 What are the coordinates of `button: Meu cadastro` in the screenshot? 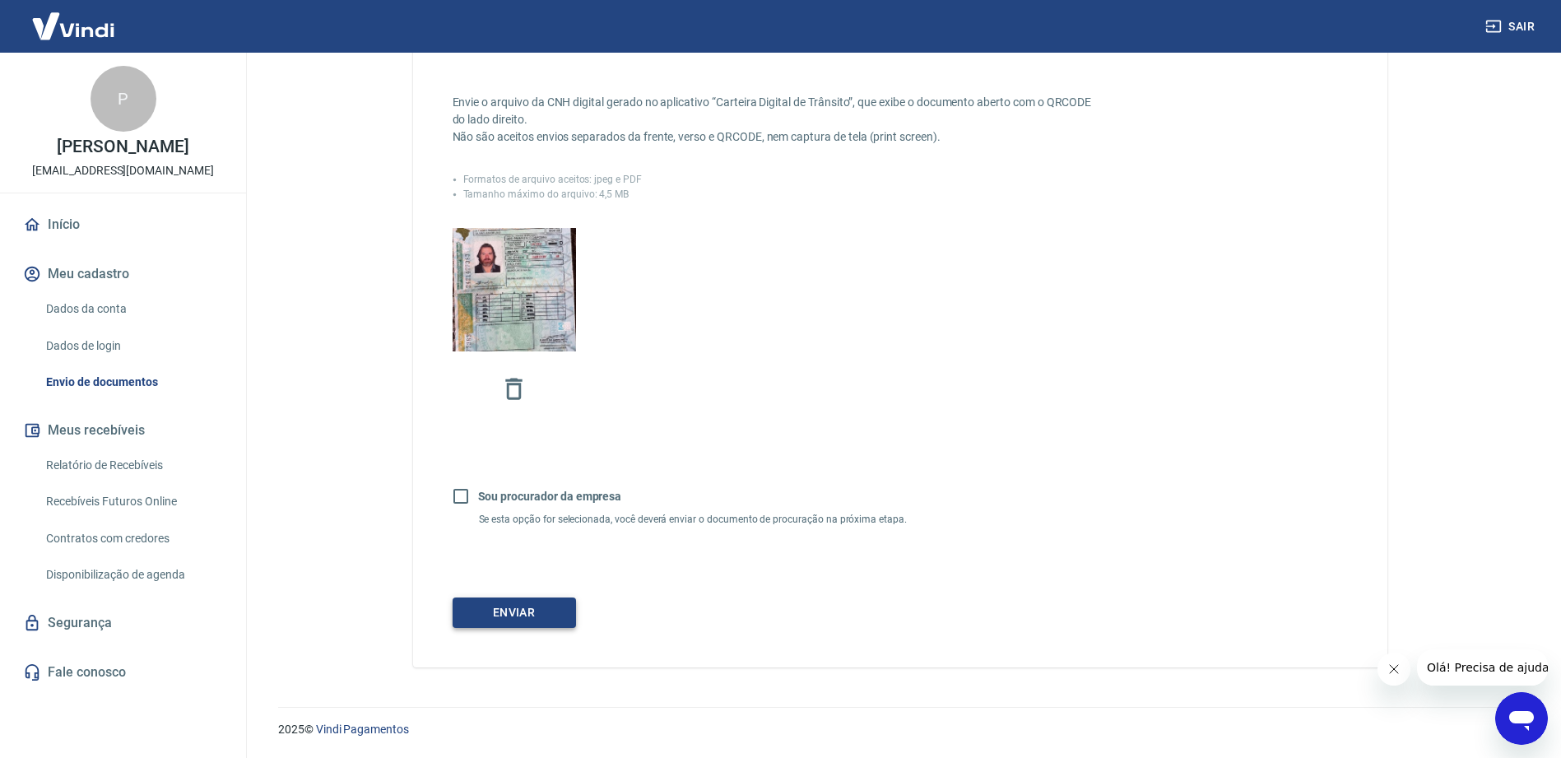 It's located at (123, 274).